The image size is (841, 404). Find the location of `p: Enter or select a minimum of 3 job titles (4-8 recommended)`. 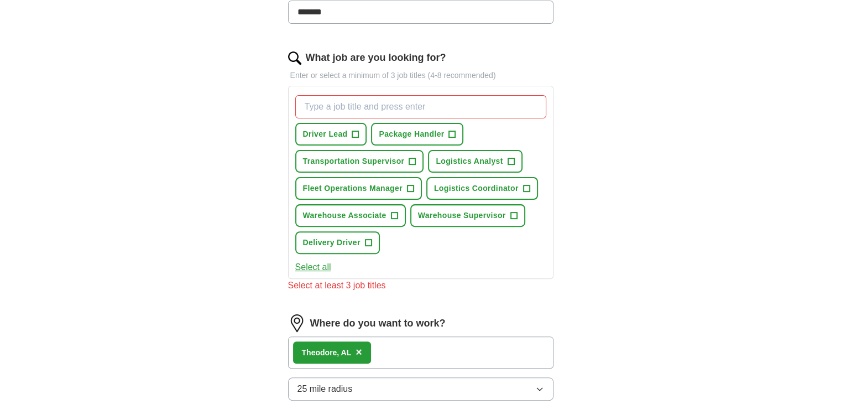

p: Enter or select a minimum of 3 job titles (4-8 recommended) is located at coordinates (421, 75).